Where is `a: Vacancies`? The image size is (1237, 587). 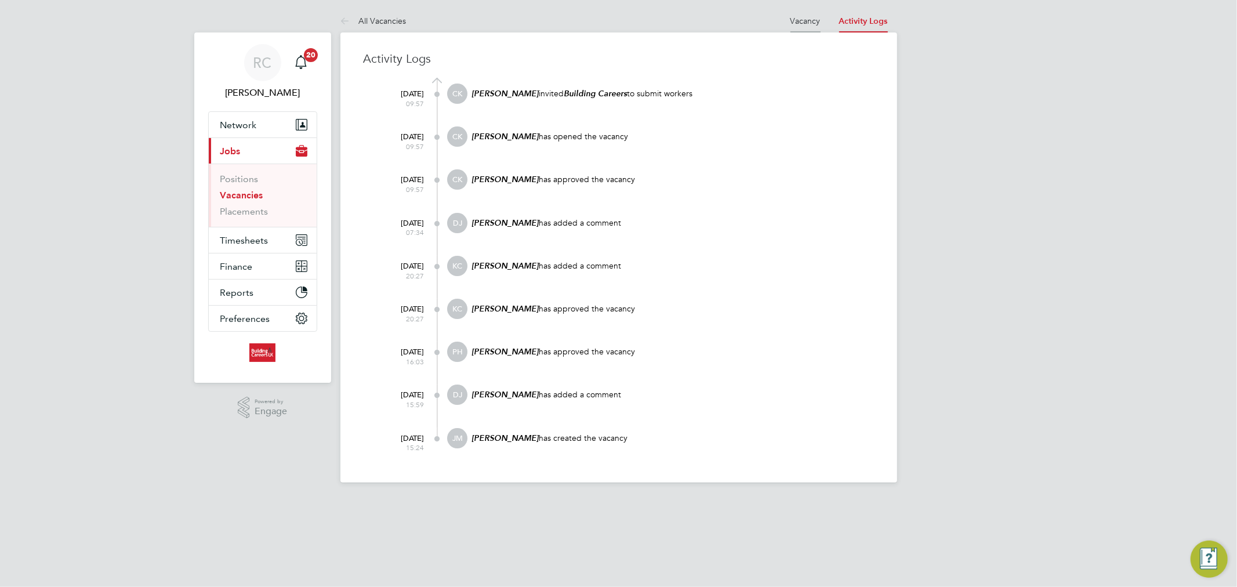 a: Vacancies is located at coordinates (242, 195).